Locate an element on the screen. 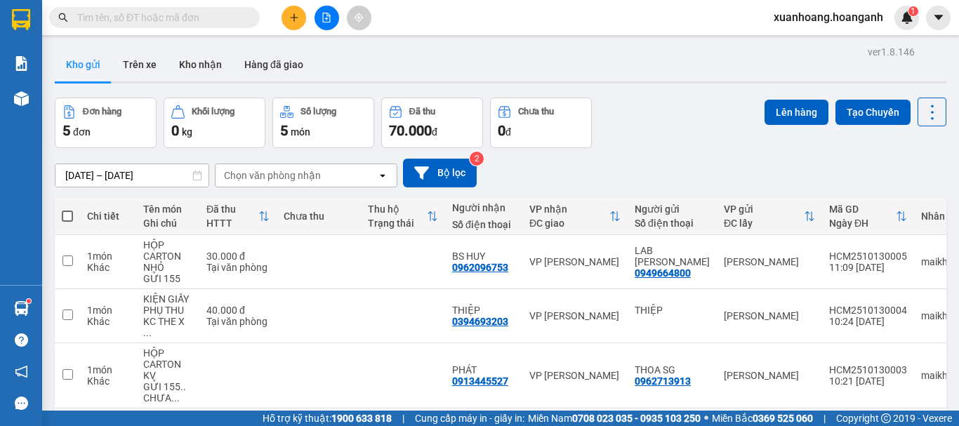 The image size is (959, 426). div: HỘP CARTON KV is located at coordinates (168, 364).